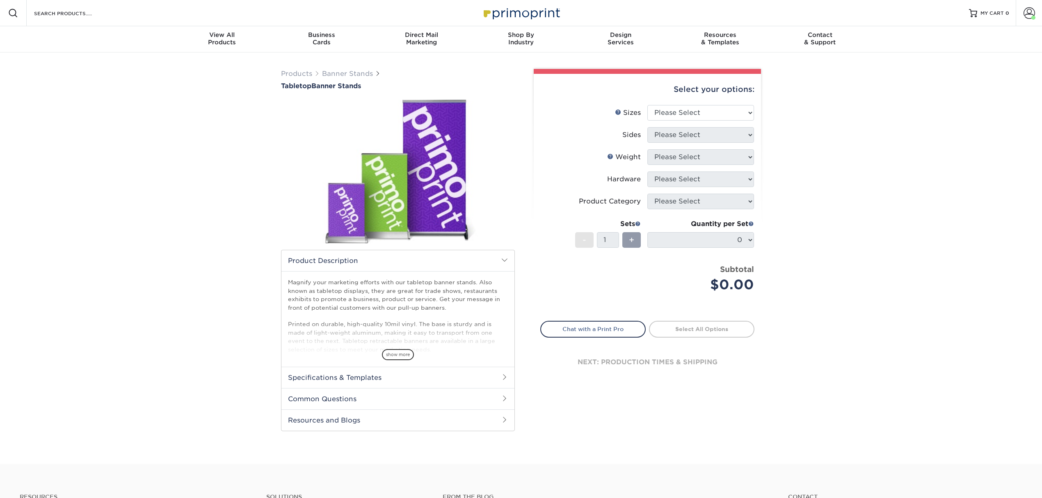 Image resolution: width=1042 pixels, height=498 pixels. I want to click on div: $0.00, so click(704, 285).